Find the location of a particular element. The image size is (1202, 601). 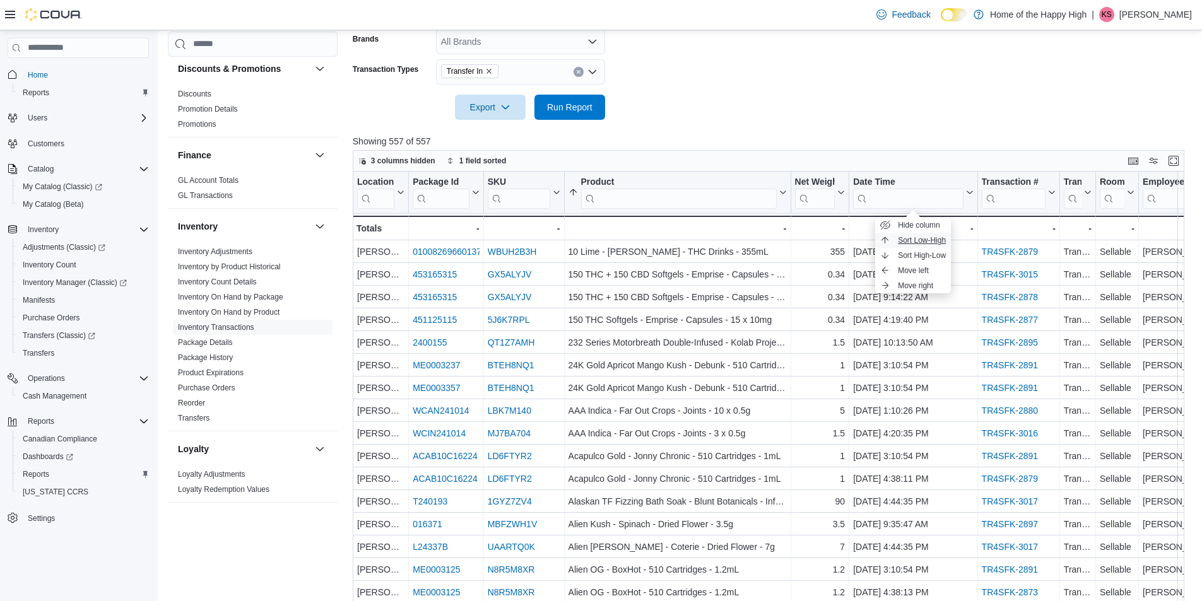

span: Transfers (Classic) is located at coordinates (83, 336).